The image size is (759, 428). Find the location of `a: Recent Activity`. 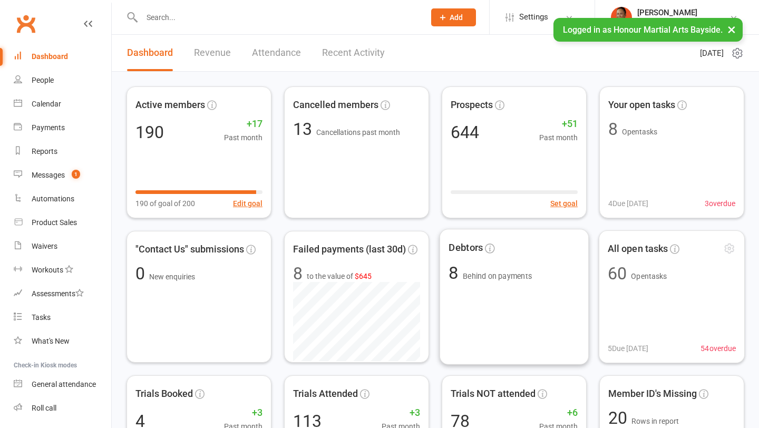

a: Recent Activity is located at coordinates (353, 53).